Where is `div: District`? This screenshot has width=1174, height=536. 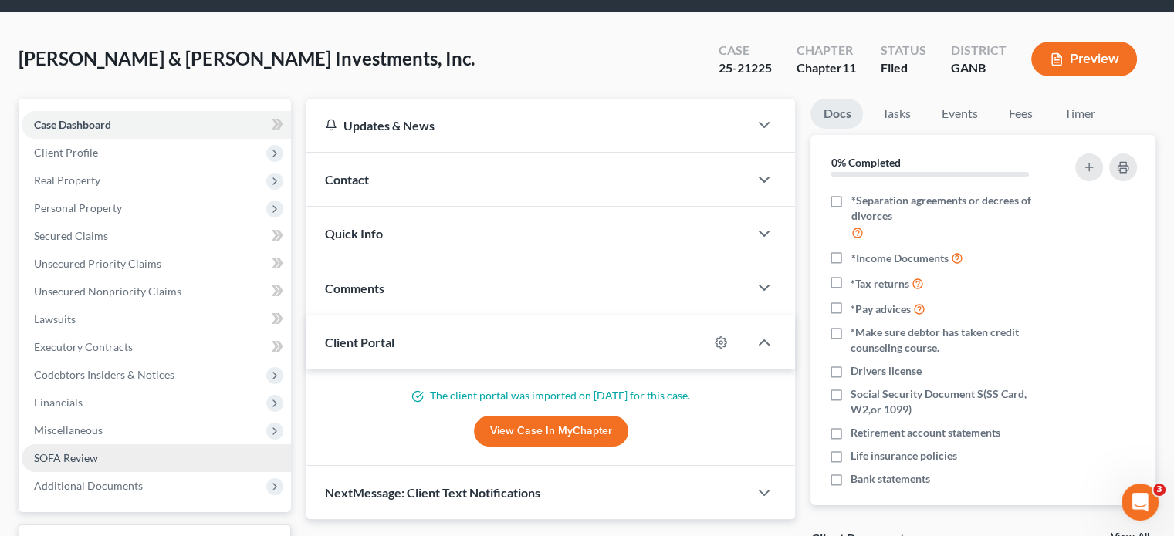
div: District is located at coordinates (979, 50).